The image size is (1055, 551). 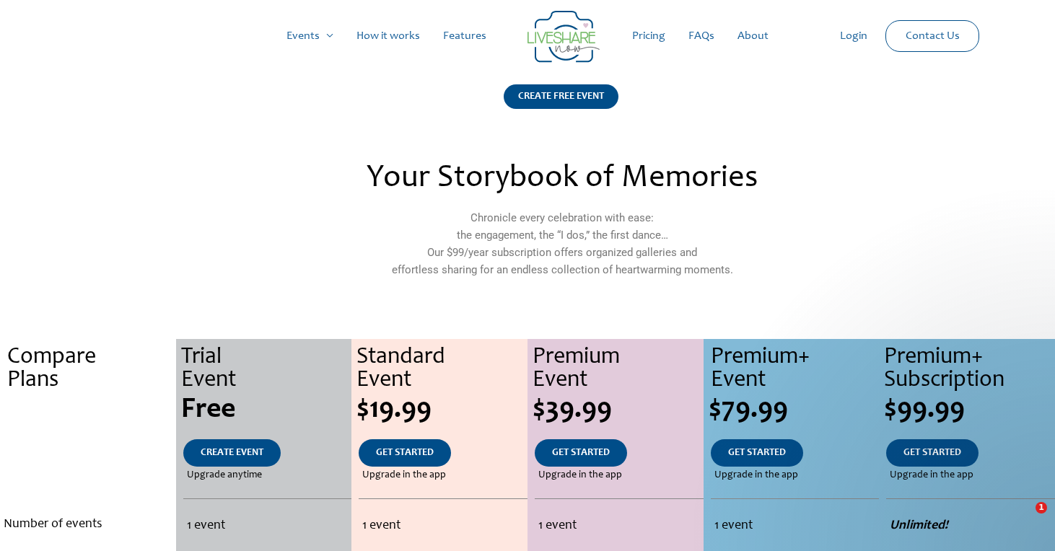 I want to click on div: Premium Event, so click(x=618, y=370).